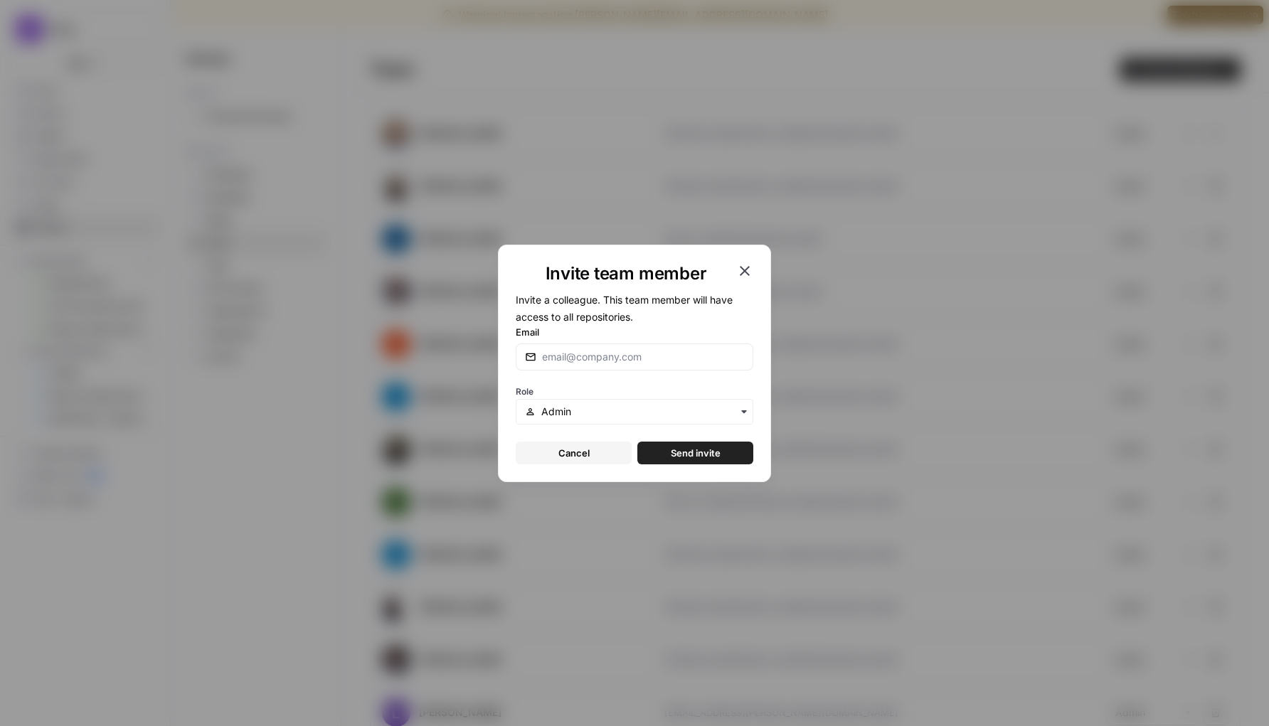  I want to click on span: Cancel, so click(574, 453).